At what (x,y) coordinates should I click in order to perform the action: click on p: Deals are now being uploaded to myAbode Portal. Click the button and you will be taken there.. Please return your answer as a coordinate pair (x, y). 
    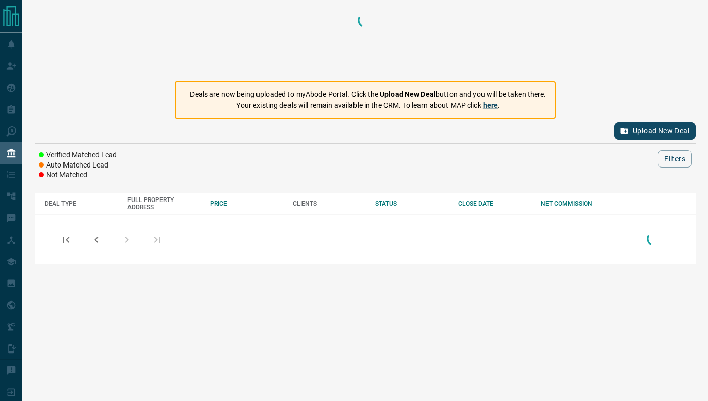
    Looking at the image, I should click on (368, 94).